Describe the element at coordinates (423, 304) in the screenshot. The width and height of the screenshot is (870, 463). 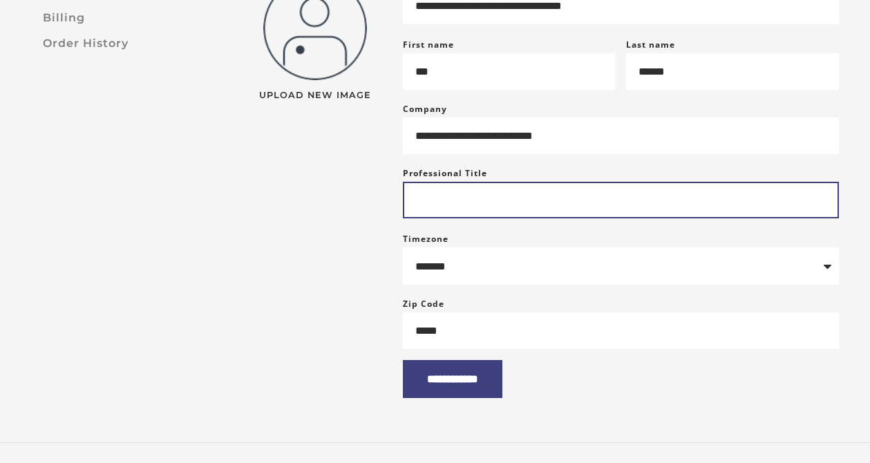
I see `label: Zip Code` at that location.